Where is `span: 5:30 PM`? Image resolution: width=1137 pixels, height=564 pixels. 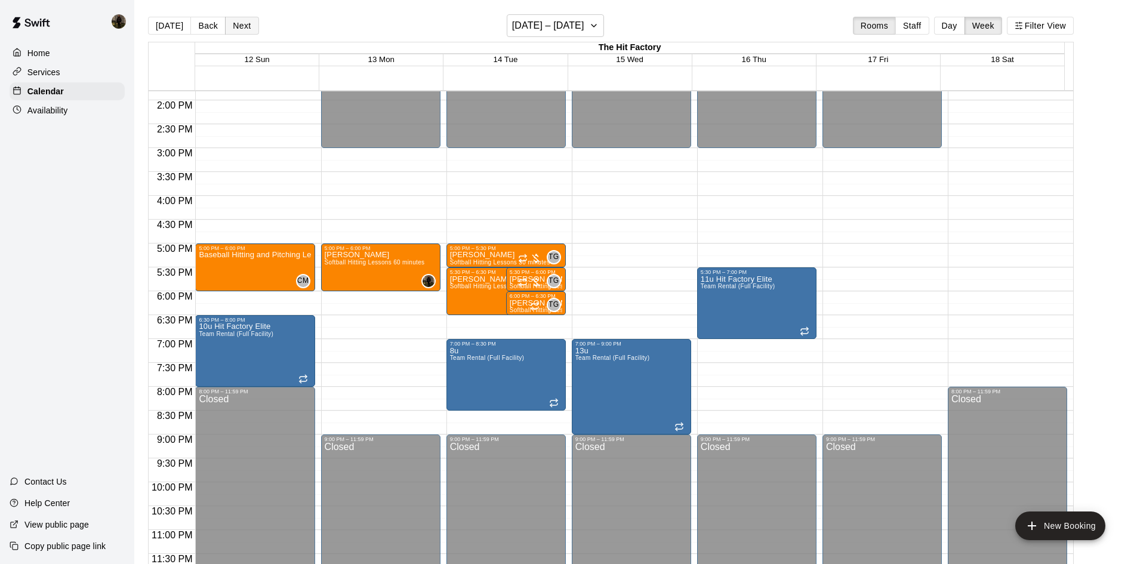
span: 5:30 PM is located at coordinates (175, 272).